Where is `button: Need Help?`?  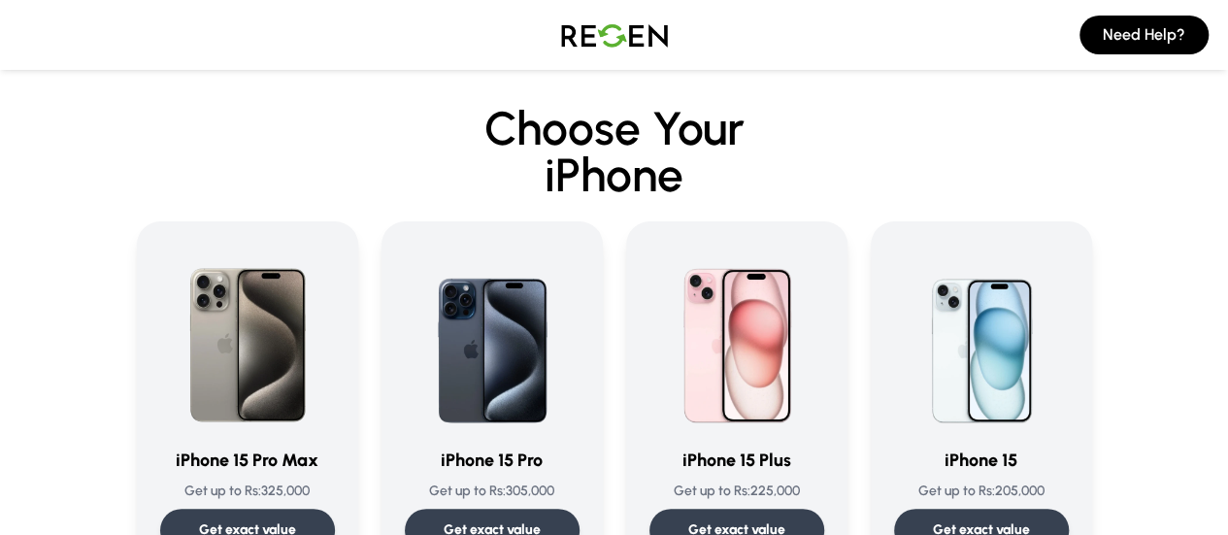 button: Need Help? is located at coordinates (1144, 35).